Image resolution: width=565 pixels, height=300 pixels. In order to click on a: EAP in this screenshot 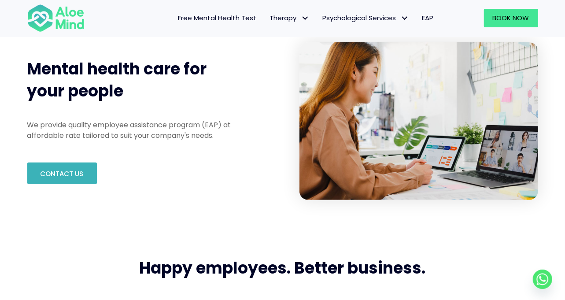, I will do `click(428, 18)`.